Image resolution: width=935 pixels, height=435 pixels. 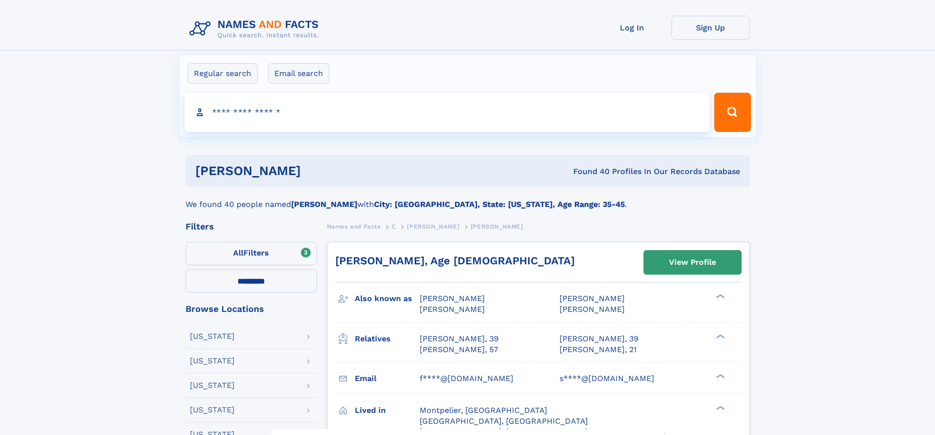 What do you see at coordinates (298, 74) in the screenshot?
I see `label: Email search` at bounding box center [298, 74].